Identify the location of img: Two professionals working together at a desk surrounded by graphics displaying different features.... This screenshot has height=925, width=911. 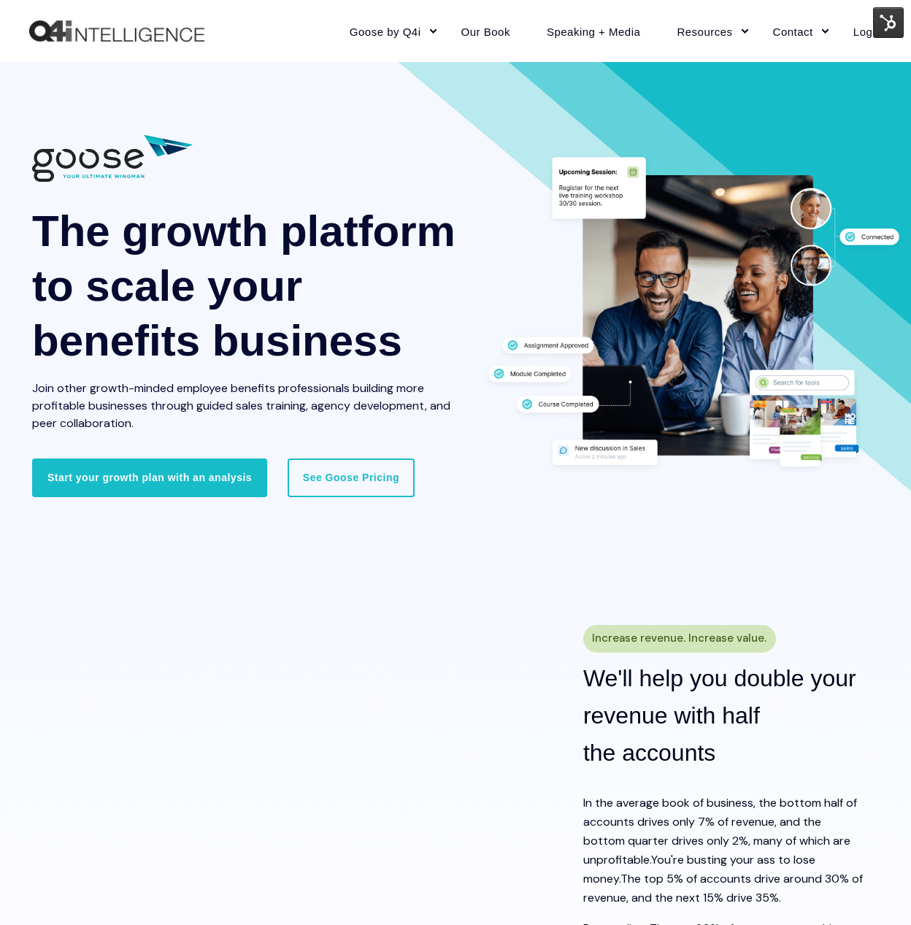
(693, 314).